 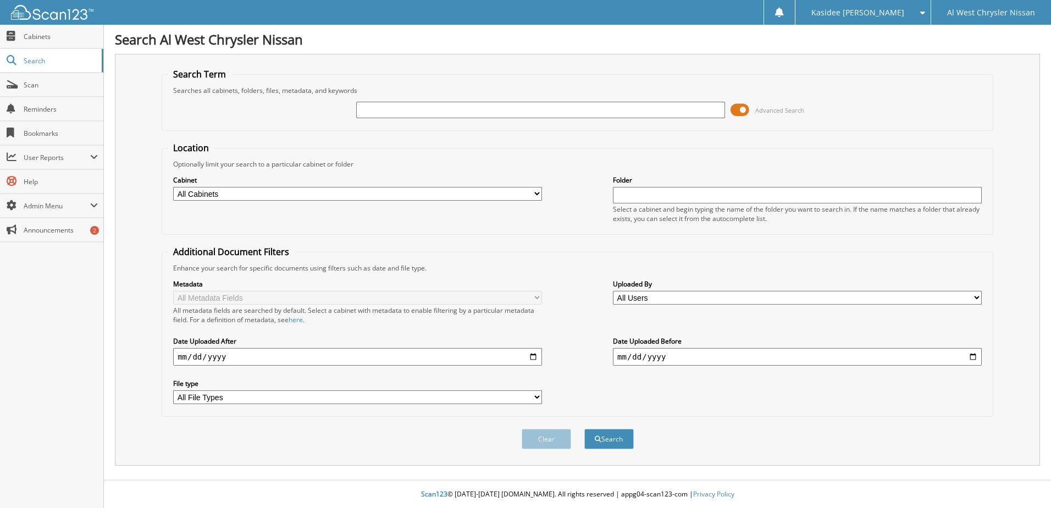 I want to click on legend: Location, so click(x=191, y=148).